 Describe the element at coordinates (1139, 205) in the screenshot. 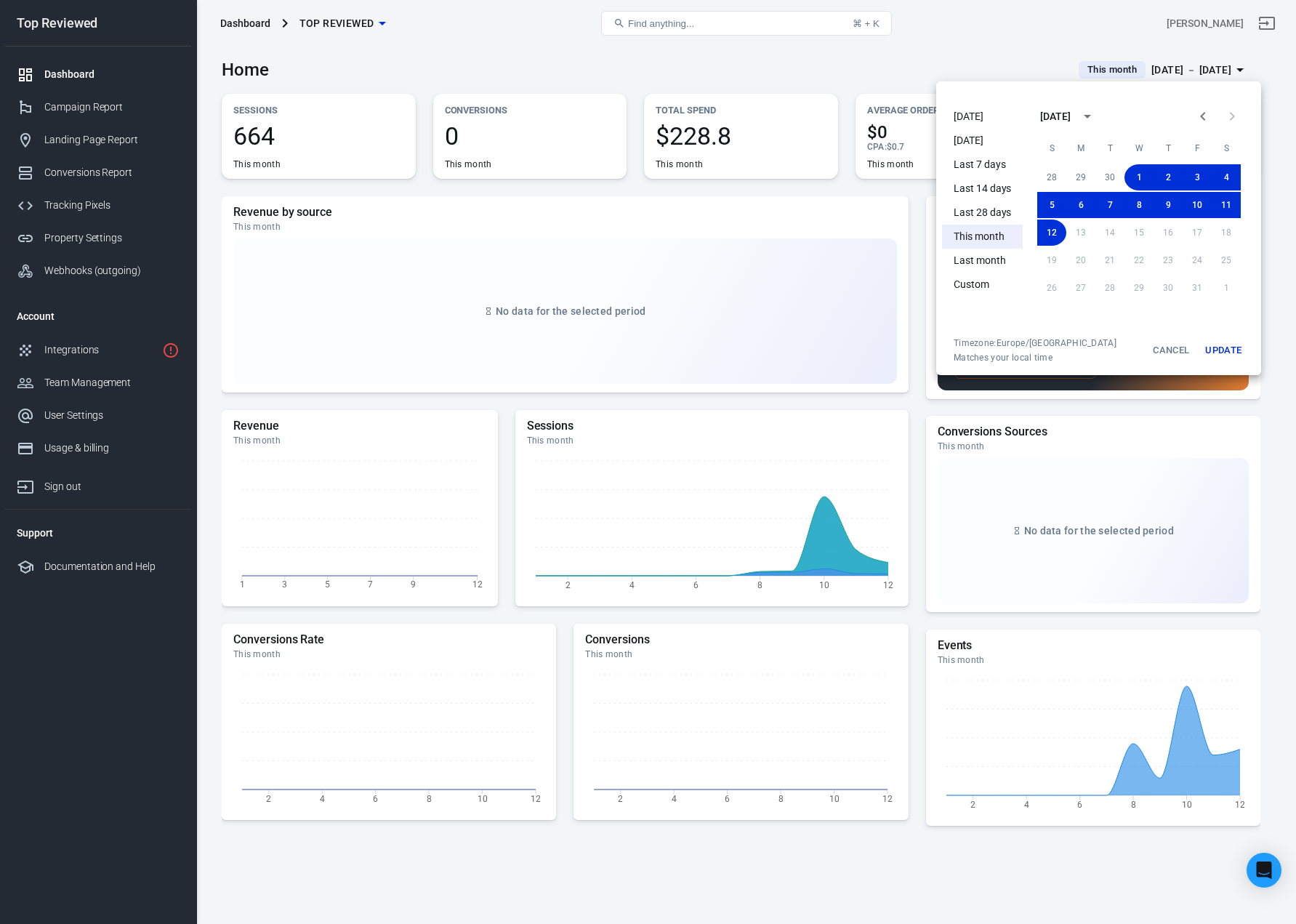

I see `button: 8` at that location.